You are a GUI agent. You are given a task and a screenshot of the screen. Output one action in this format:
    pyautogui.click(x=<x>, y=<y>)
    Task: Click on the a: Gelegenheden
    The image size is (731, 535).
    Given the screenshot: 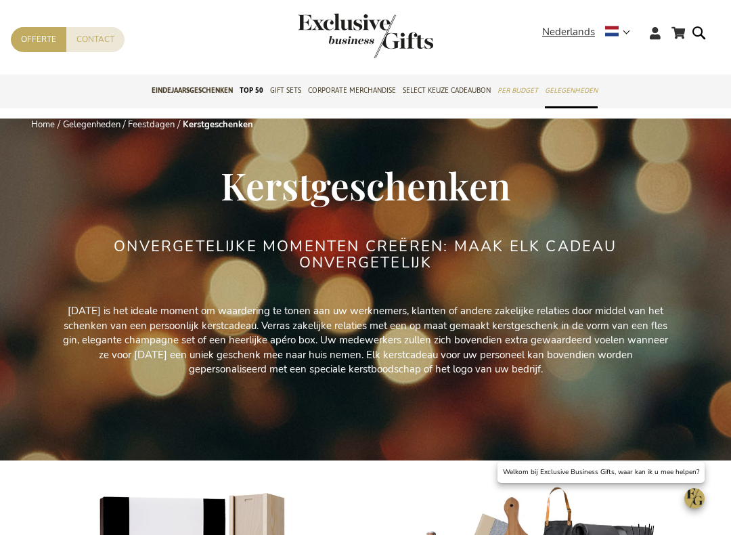 What is the action you would take?
    pyautogui.click(x=91, y=125)
    